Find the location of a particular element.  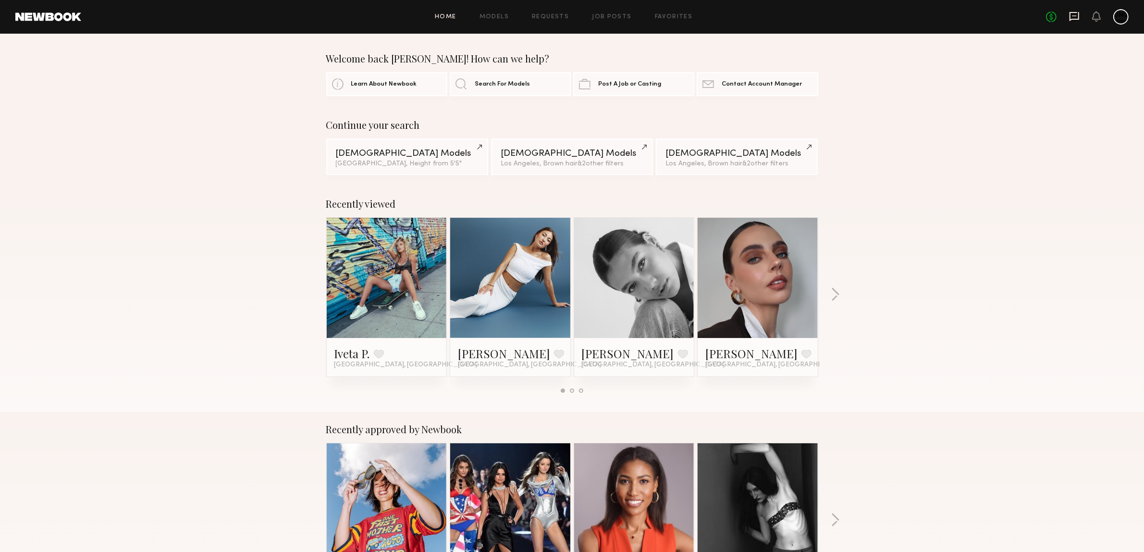

div: Recently approved by Newbook is located at coordinates (572, 429).